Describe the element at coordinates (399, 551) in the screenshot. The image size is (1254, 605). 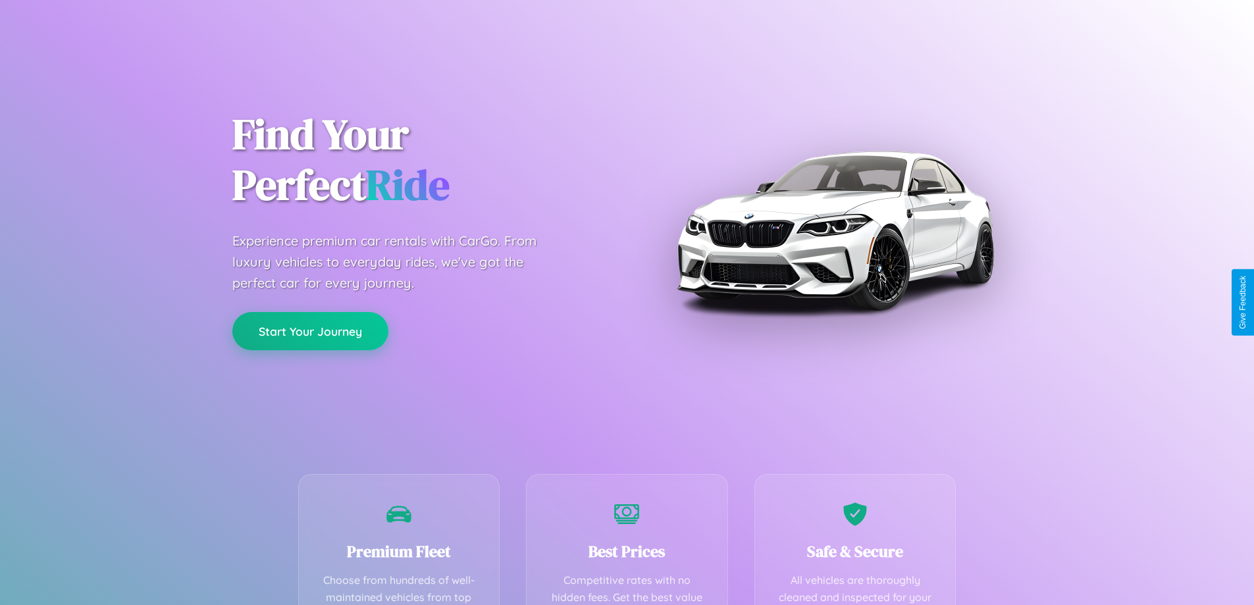
I see `h3: Premium Fleet` at that location.